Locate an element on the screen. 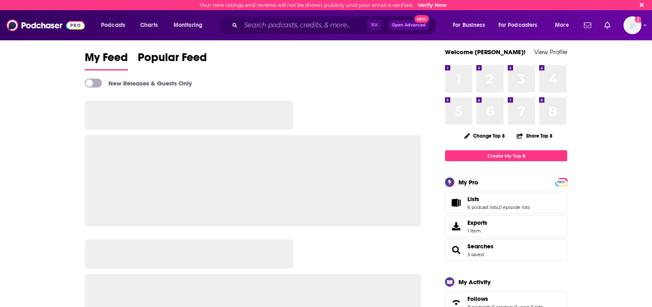 The width and height of the screenshot is (652, 307). a: Charts is located at coordinates (149, 25).